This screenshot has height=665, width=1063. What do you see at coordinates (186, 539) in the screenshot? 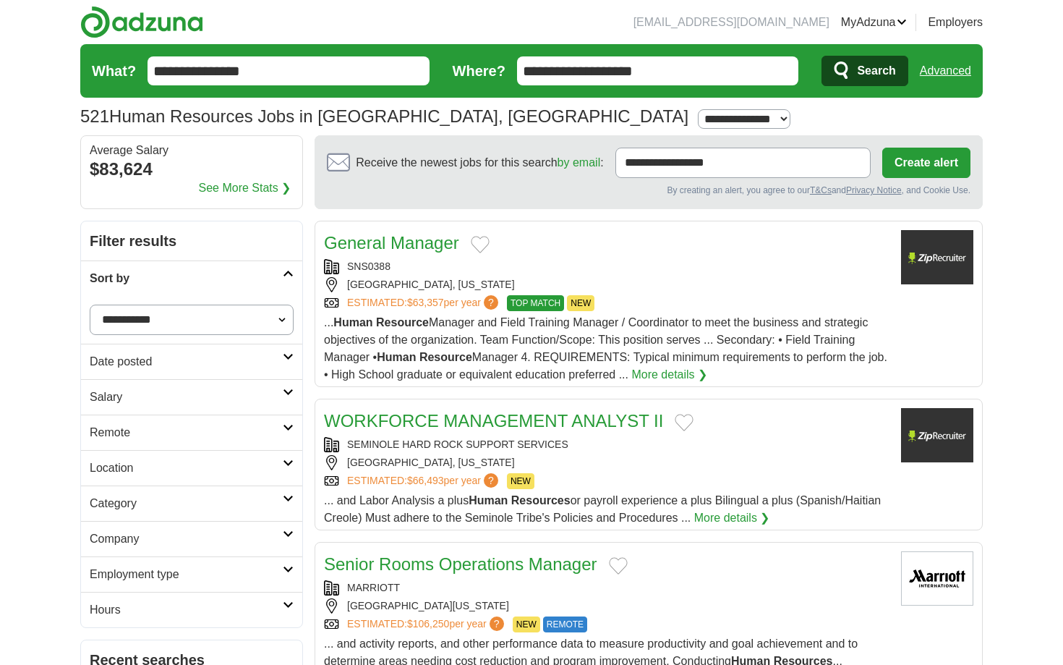
I see `h2: Company` at bounding box center [186, 539].